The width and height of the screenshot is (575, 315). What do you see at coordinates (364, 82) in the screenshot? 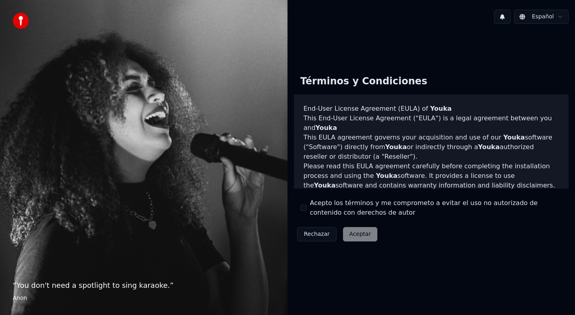
I see `div: Términos y Condiciones` at bounding box center [364, 82].